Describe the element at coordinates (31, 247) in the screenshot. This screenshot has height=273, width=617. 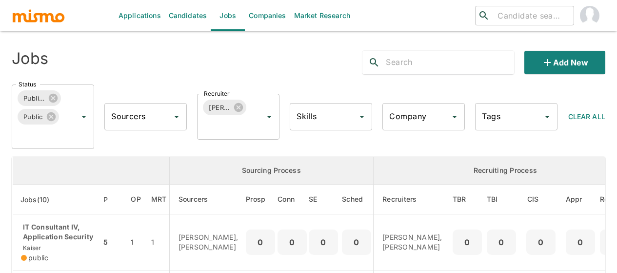
I see `span: Kaiser` at that location.